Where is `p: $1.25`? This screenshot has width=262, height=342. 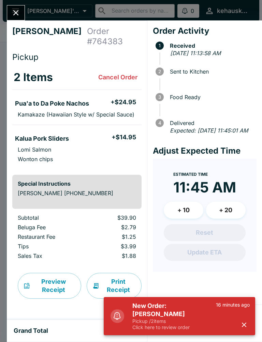 p: $1.25 is located at coordinates (113, 237).